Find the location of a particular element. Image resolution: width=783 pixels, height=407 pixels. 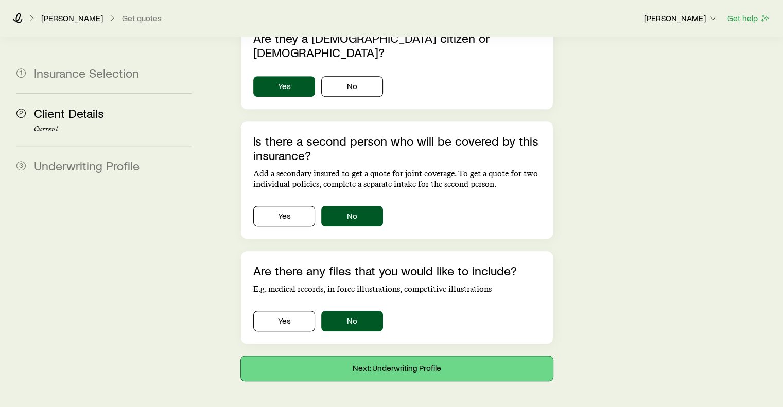

button: Next: Underwriting Profile is located at coordinates (396, 369).